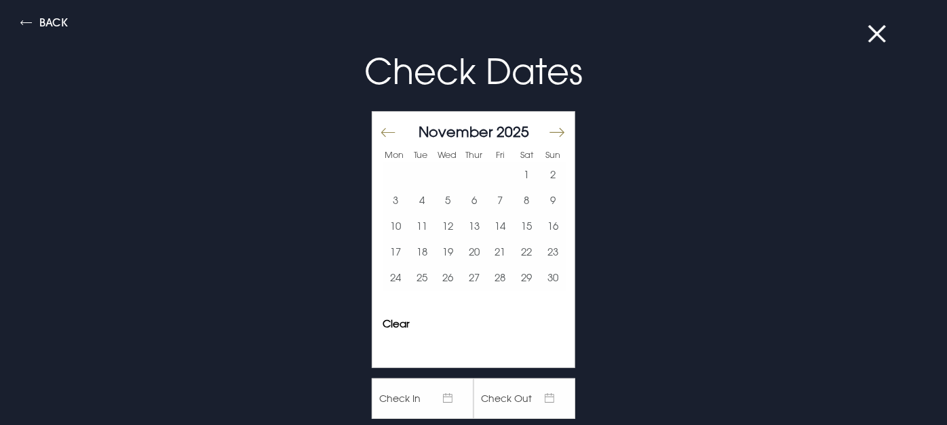  What do you see at coordinates (448, 201) in the screenshot?
I see `td: Choose Wednesday, November 5, 2025 as your start date.` at bounding box center [448, 201].